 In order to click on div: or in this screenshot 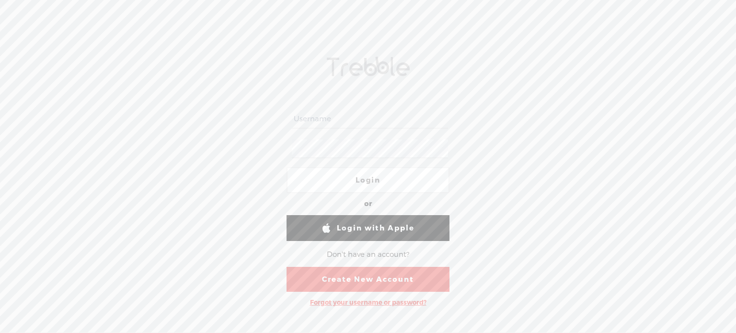, I will do `click(368, 204)`.